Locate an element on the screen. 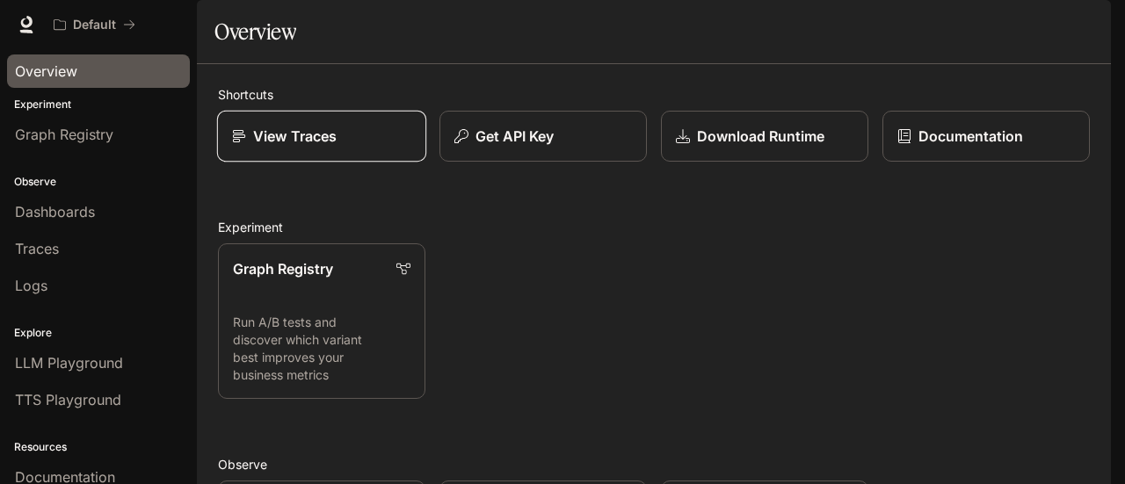  p: Run A/B tests and discover which variant best improves your business metrics is located at coordinates (322, 349).